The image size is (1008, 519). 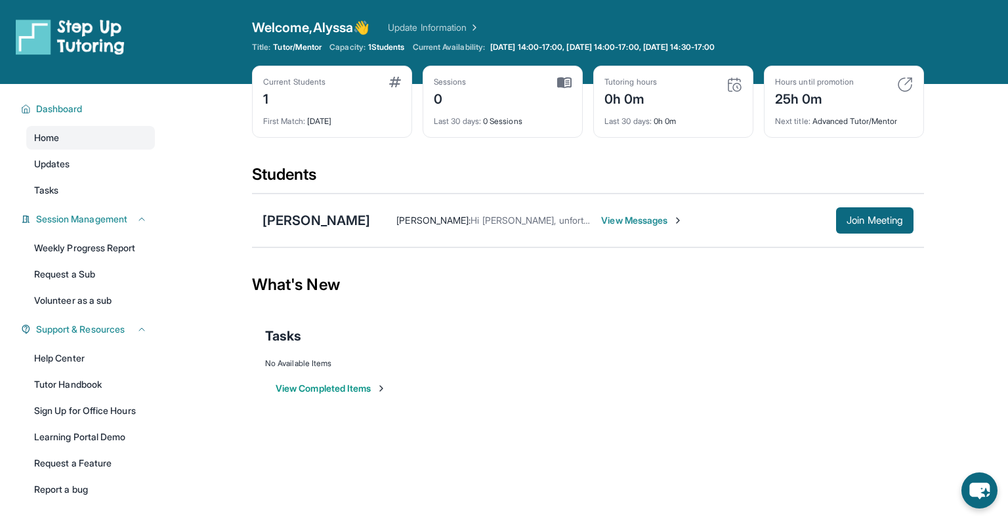 What do you see at coordinates (91, 489) in the screenshot?
I see `a: Report a bug` at bounding box center [91, 489].